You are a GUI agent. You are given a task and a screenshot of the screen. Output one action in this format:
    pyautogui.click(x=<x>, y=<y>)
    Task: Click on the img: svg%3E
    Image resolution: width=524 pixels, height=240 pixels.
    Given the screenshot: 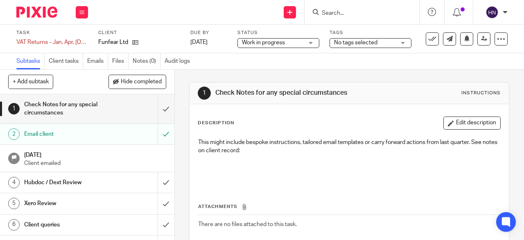 What is the action you would take?
    pyautogui.click(x=492, y=12)
    